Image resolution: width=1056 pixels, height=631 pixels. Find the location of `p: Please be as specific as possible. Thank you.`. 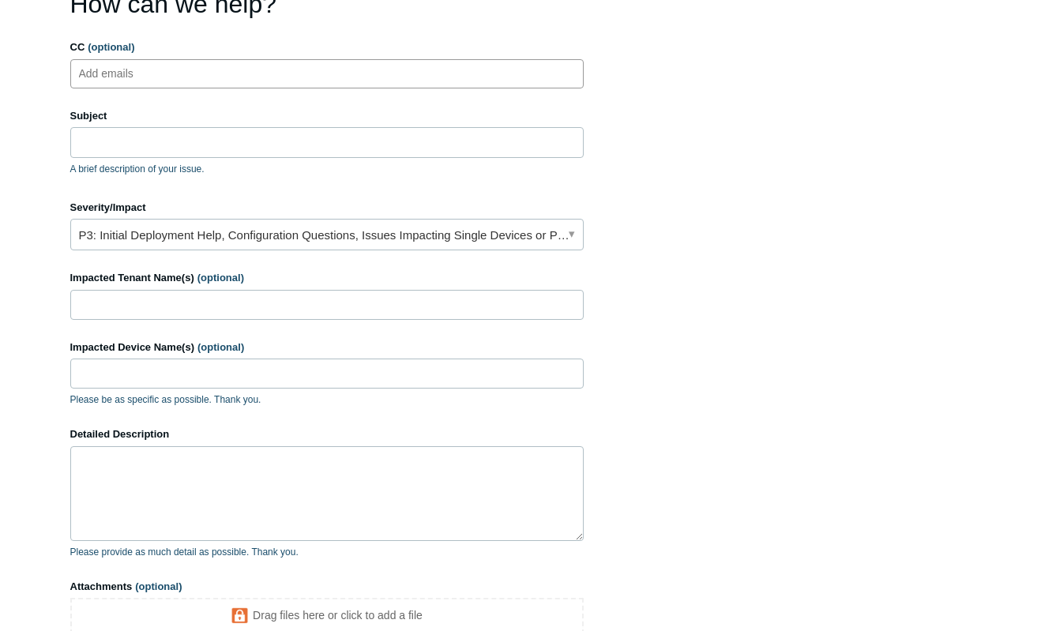

p: Please be as specific as possible. Thank you. is located at coordinates (327, 400).